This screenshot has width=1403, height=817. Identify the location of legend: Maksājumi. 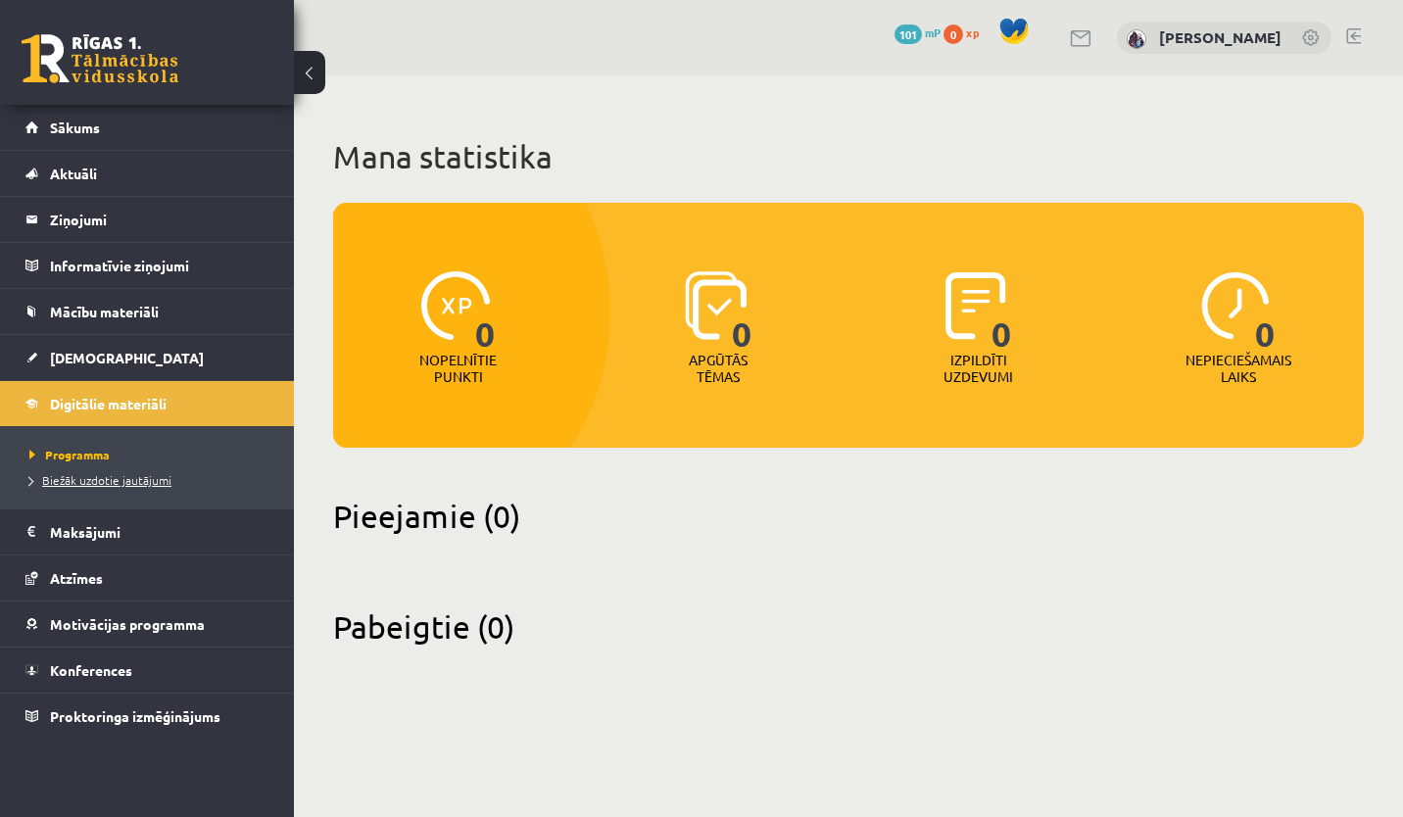
(160, 532).